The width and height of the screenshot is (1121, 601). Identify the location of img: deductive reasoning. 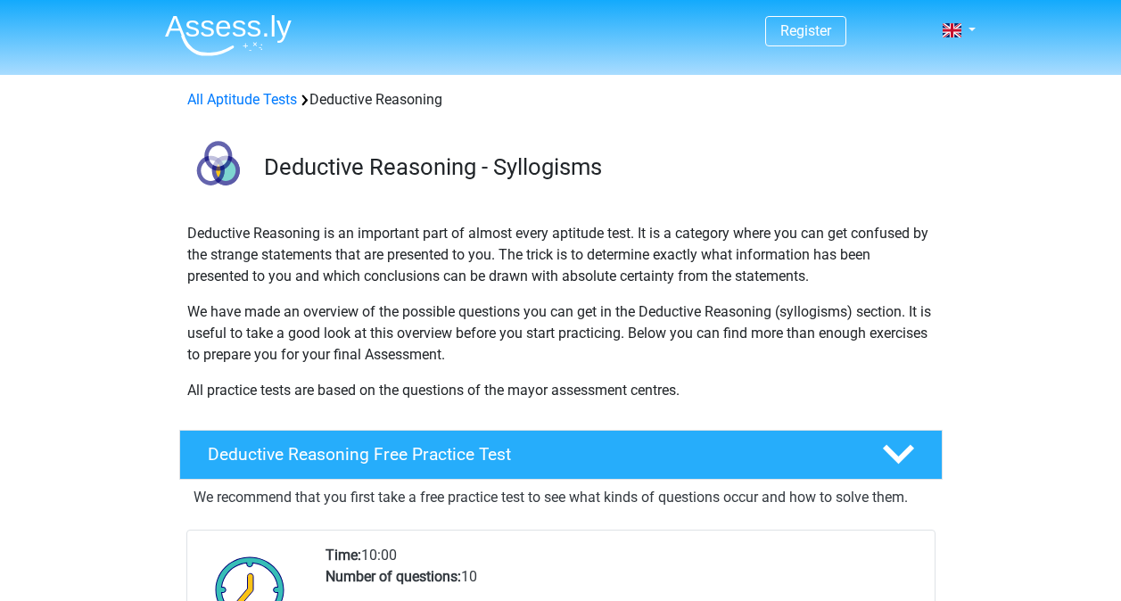
(218, 169).